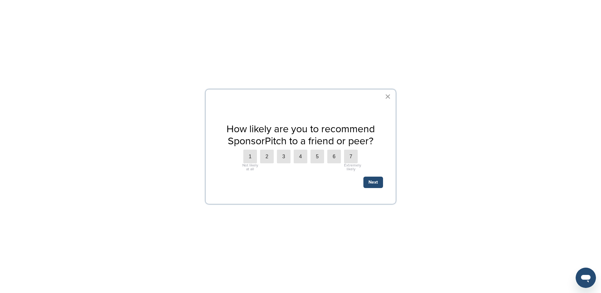 The height and width of the screenshot is (293, 601). I want to click on button: Next, so click(373, 182).